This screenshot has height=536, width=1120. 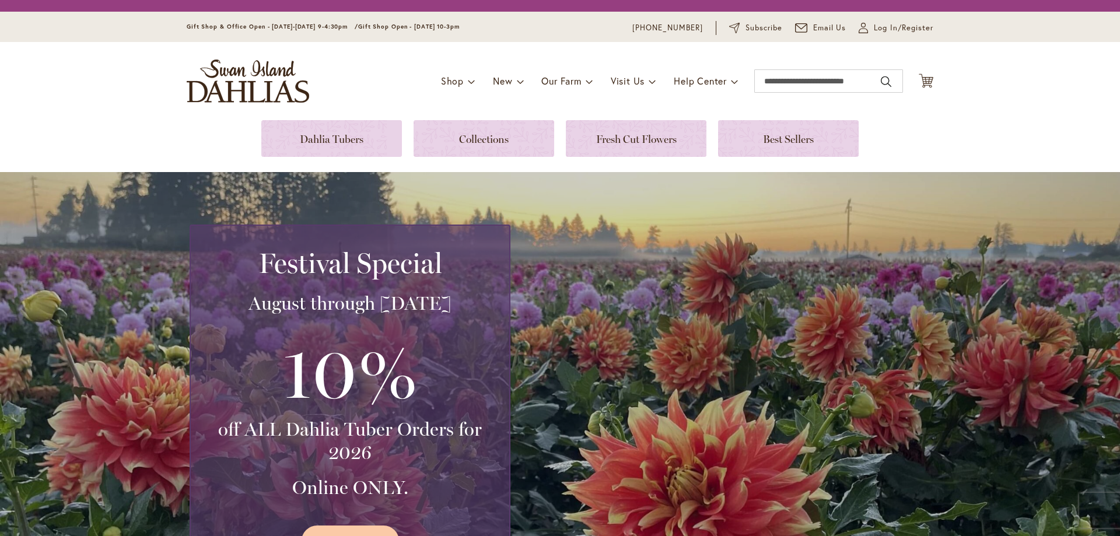 I want to click on span: Log In/Register, so click(x=904, y=28).